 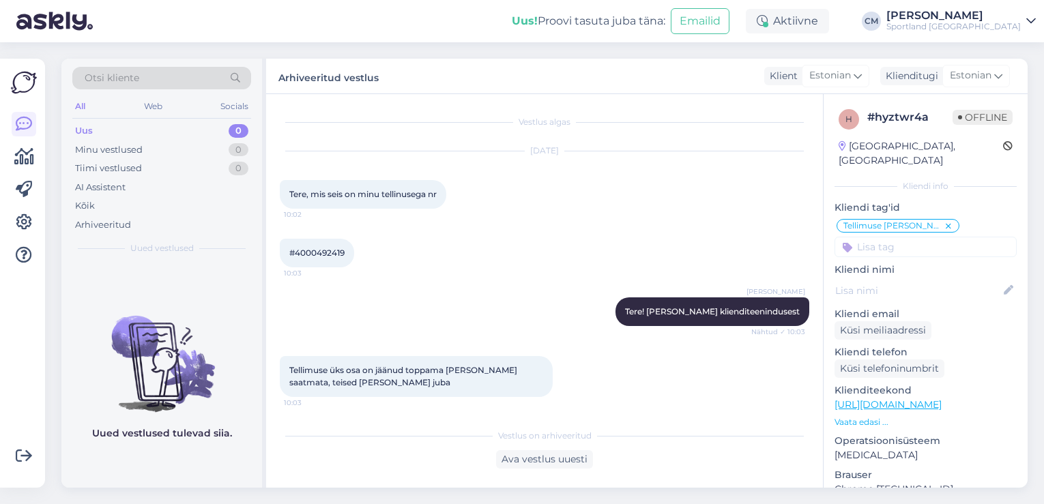 What do you see at coordinates (162, 248) in the screenshot?
I see `span: Uued vestlused` at bounding box center [162, 248].